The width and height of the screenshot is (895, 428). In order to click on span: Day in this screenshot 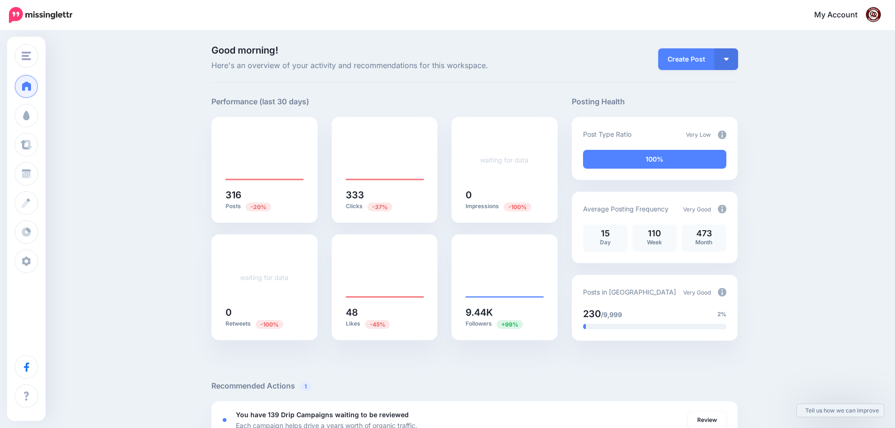, I will do `click(605, 242)`.